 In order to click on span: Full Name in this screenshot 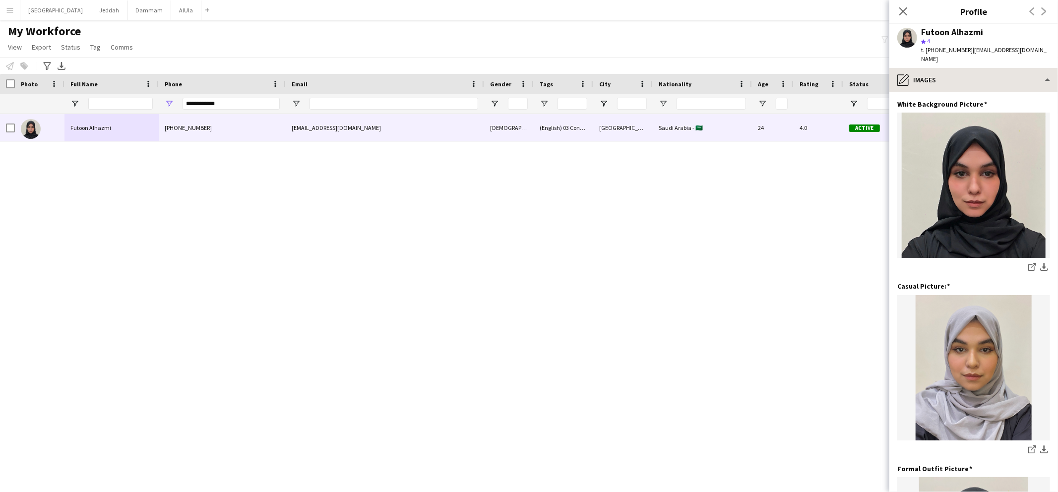, I will do `click(84, 84)`.